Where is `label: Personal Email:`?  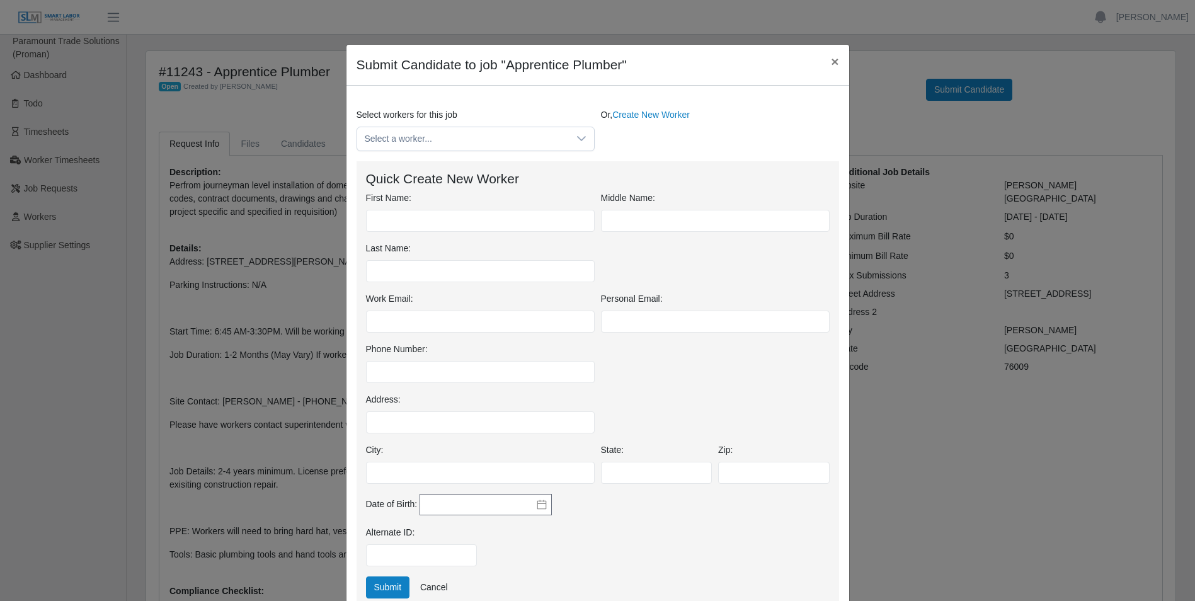 label: Personal Email: is located at coordinates (632, 299).